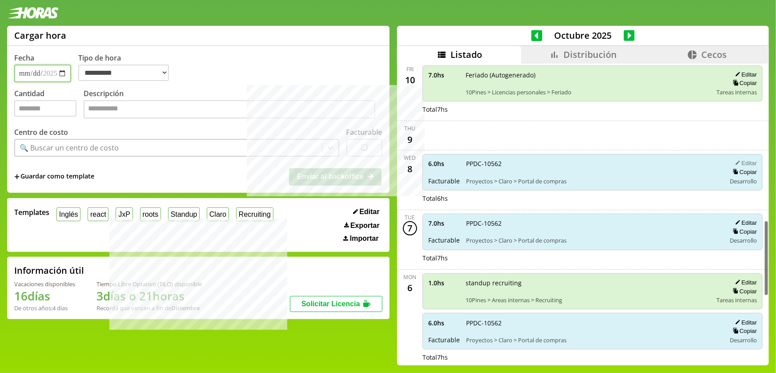 The width and height of the screenshot is (776, 373). Describe the element at coordinates (365, 225) in the screenshot. I see `span: Exportar` at that location.